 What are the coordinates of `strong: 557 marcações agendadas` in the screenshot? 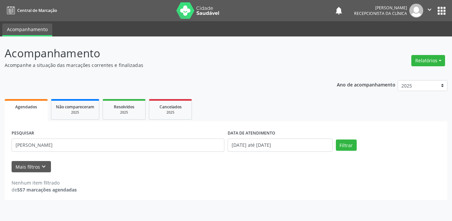 It's located at (47, 189).